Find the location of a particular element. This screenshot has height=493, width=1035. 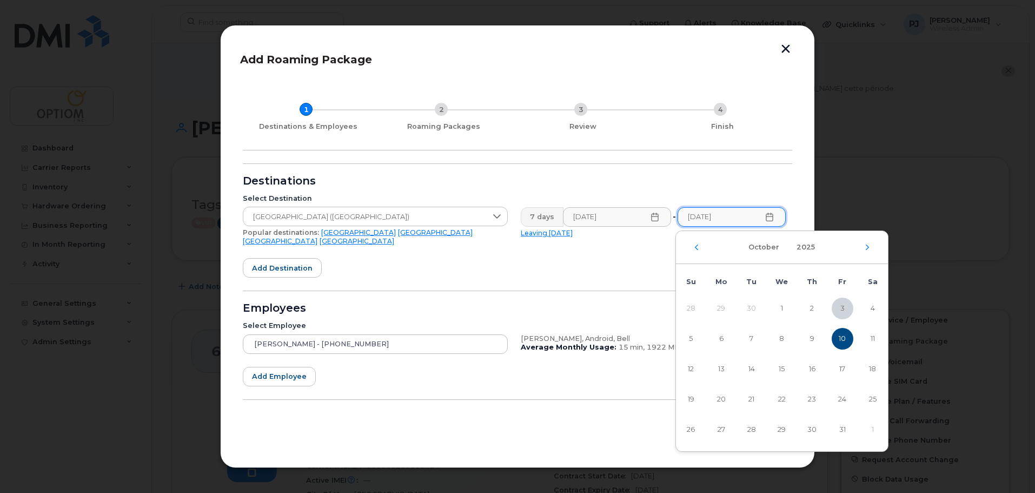

span: 17 is located at coordinates (843, 369).